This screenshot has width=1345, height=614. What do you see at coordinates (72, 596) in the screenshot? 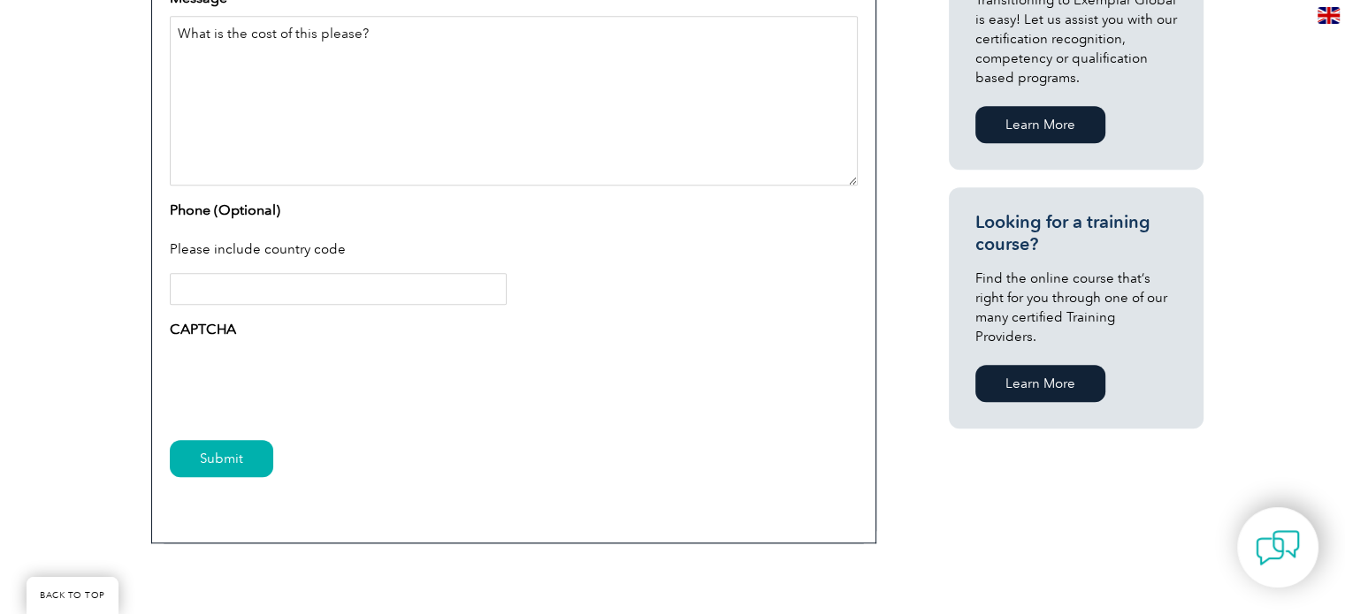
I see `a: BACK TO TOP` at bounding box center [72, 596].